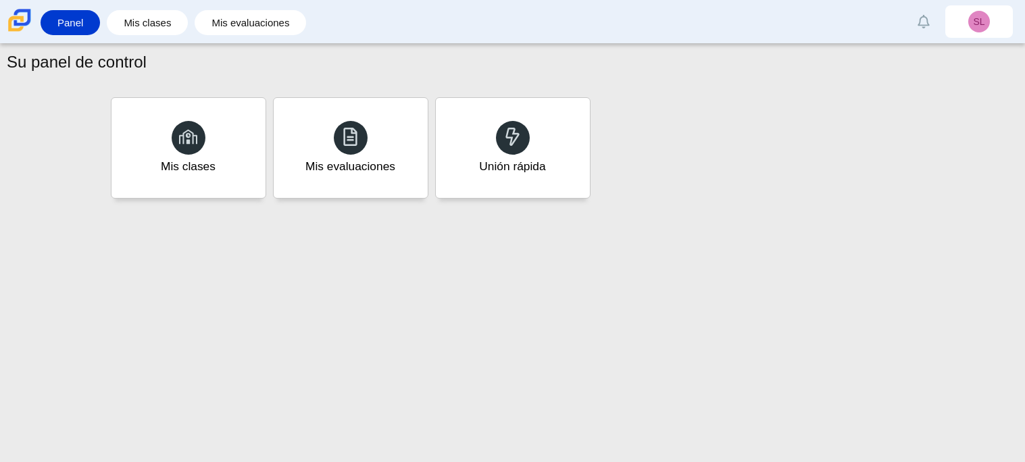  I want to click on a: SL, so click(979, 22).